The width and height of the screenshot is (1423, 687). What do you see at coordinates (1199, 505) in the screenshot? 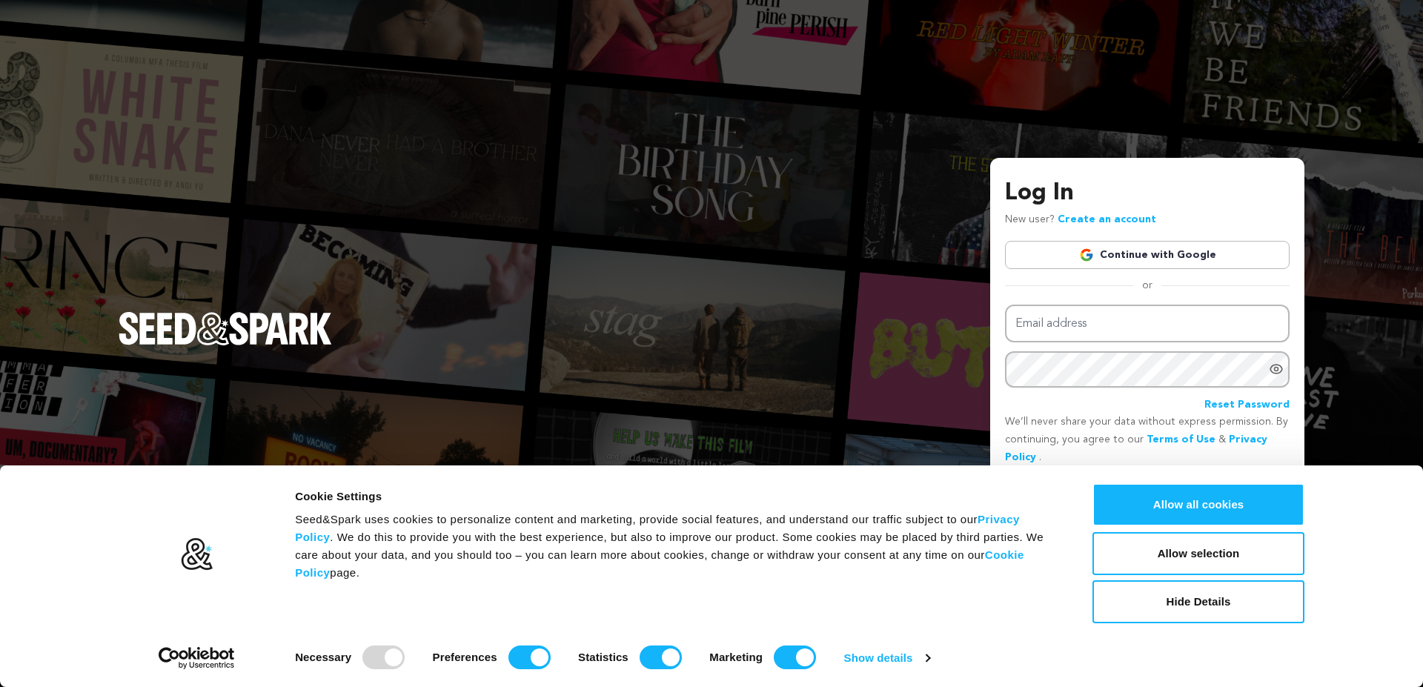
I see `button: Allow all cookies` at bounding box center [1199, 505].